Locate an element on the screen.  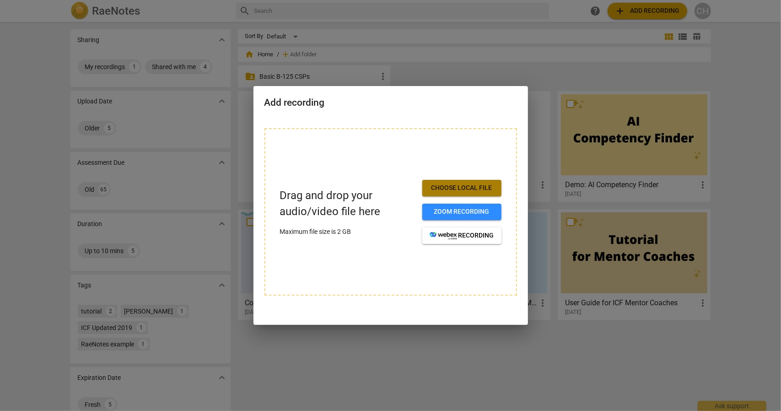
span: Zoom recording is located at coordinates (462, 212).